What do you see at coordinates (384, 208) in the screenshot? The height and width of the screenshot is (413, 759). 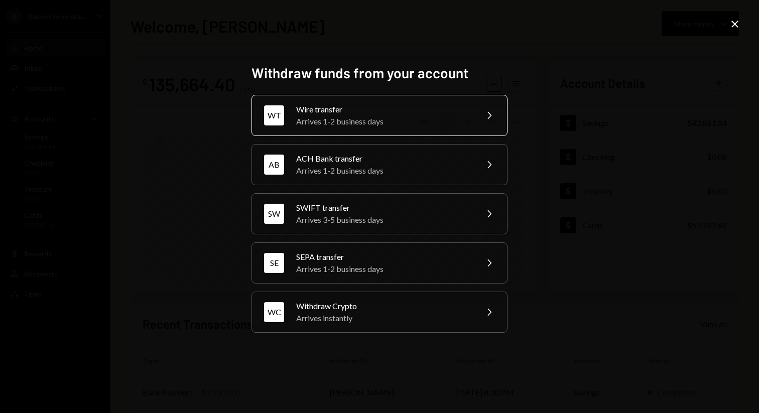 I see `div: SWIFT transfer` at bounding box center [384, 208].